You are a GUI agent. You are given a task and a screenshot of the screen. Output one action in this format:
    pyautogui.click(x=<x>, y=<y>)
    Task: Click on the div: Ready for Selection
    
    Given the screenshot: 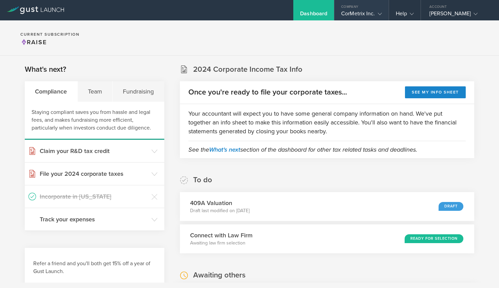 What is the action you would take?
    pyautogui.click(x=434, y=238)
    